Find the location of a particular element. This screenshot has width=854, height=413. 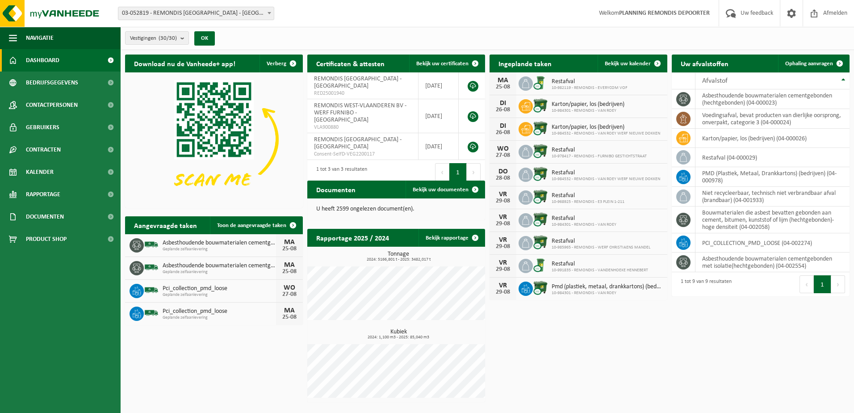

span: RED25001940 is located at coordinates (363, 93).